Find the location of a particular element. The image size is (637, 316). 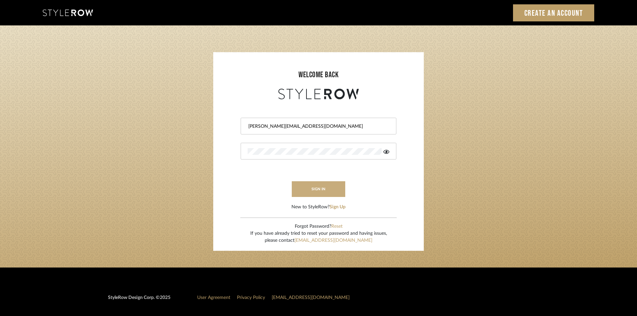

div: Forgot Password? is located at coordinates (319, 226).